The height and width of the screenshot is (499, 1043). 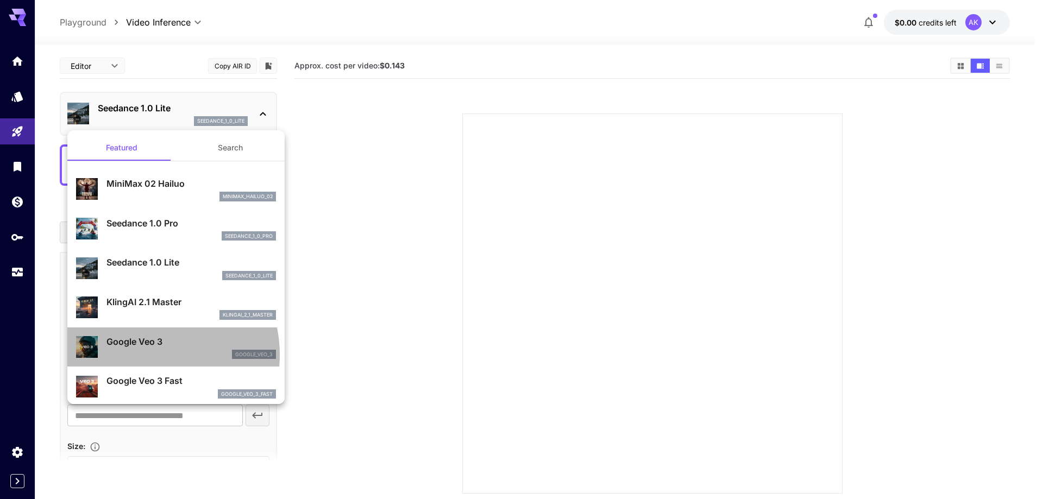 I want to click on p: minimax_hailuo_02, so click(x=248, y=197).